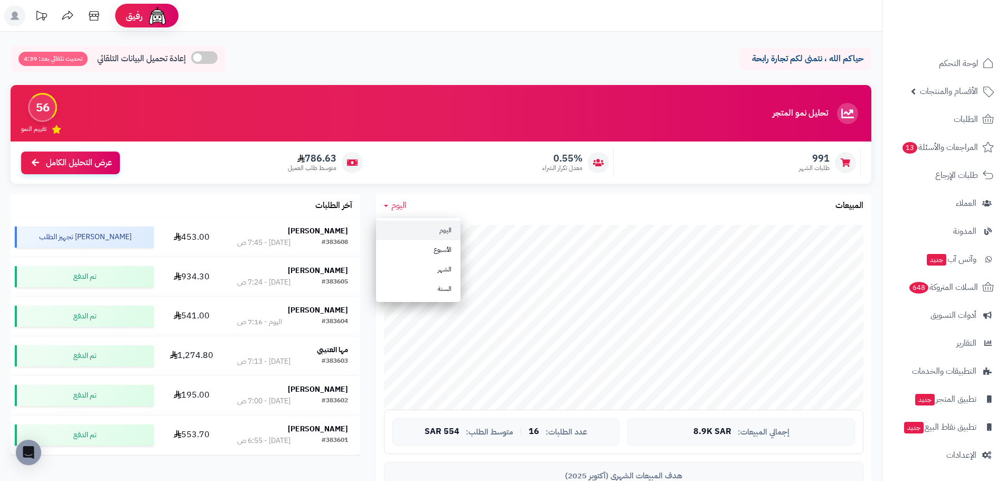  Describe the element at coordinates (964, 36) in the screenshot. I see `img: logo-2.png` at that location.